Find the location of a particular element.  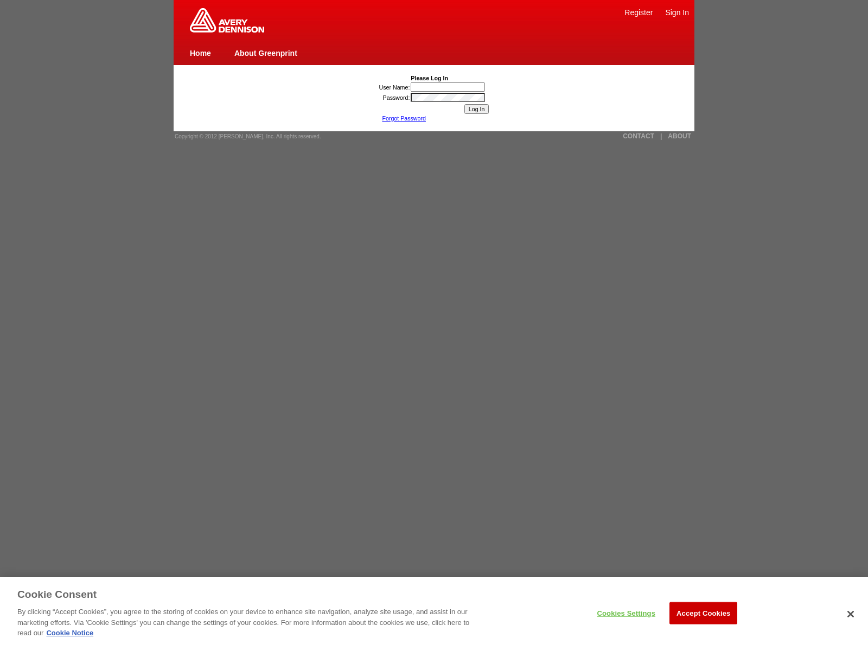

button: Close is located at coordinates (850, 614).